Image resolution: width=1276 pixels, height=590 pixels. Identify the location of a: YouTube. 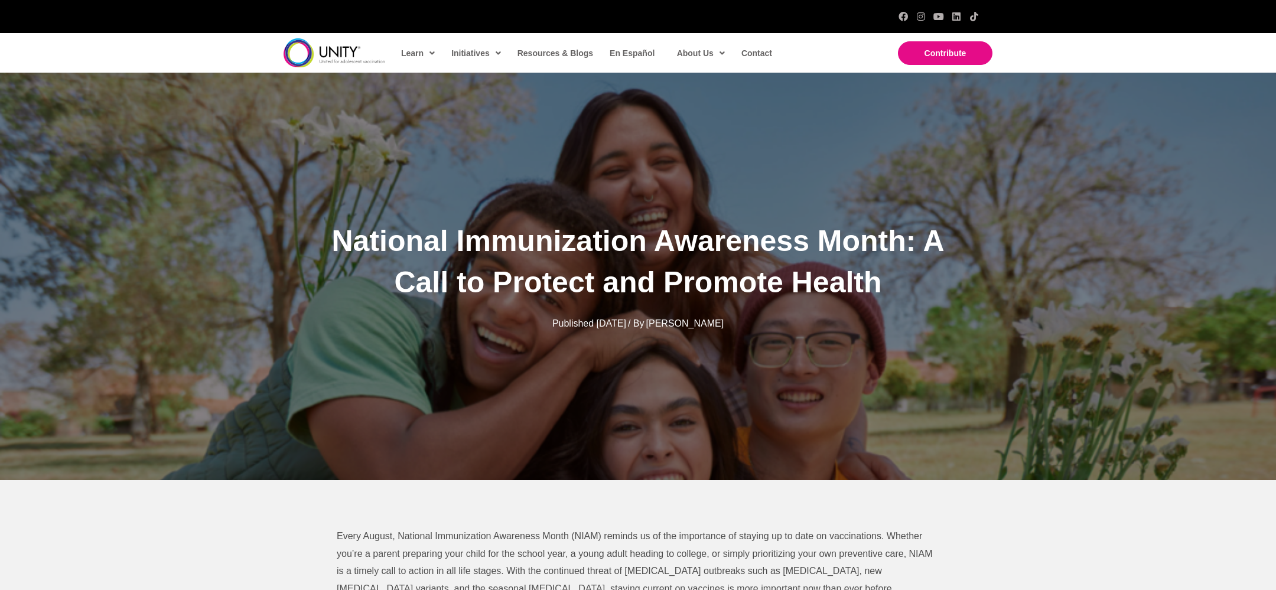
(939, 17).